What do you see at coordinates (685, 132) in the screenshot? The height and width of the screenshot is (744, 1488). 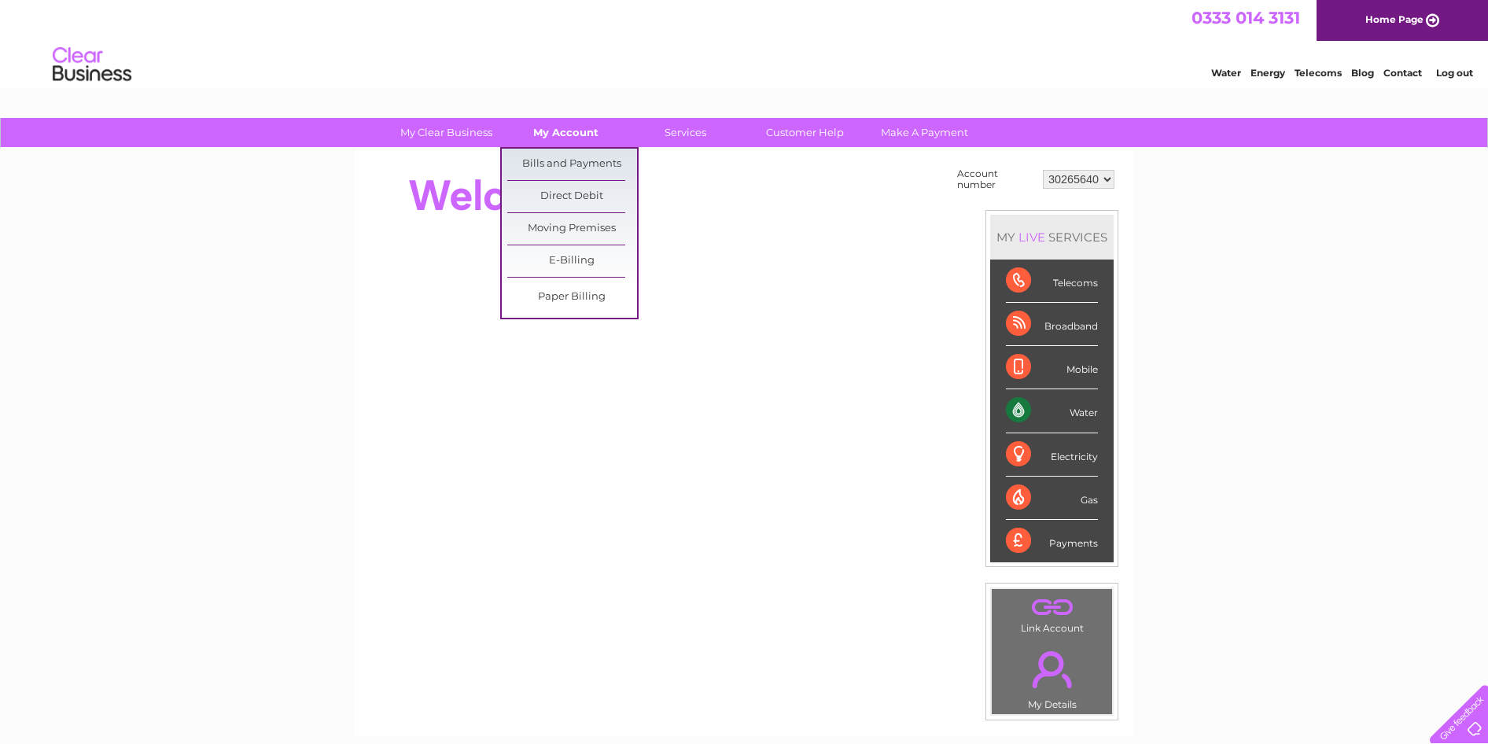 I see `a: Services` at bounding box center [685, 132].